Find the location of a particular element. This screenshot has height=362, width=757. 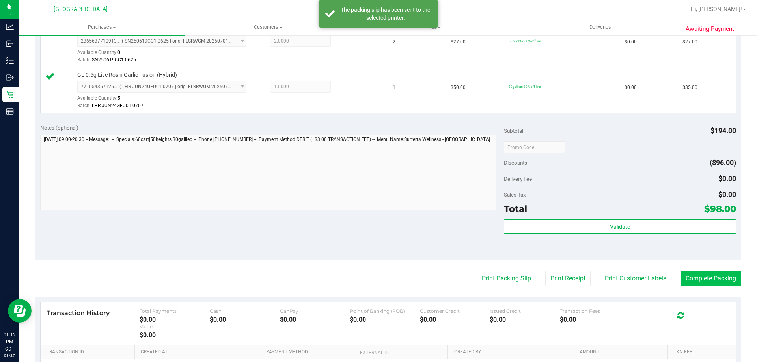

a: Created At is located at coordinates (199, 352).